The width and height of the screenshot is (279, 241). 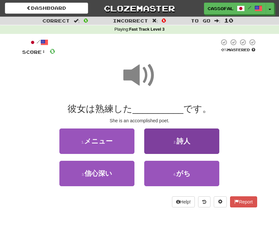 I want to click on span: 0 %, so click(x=224, y=50).